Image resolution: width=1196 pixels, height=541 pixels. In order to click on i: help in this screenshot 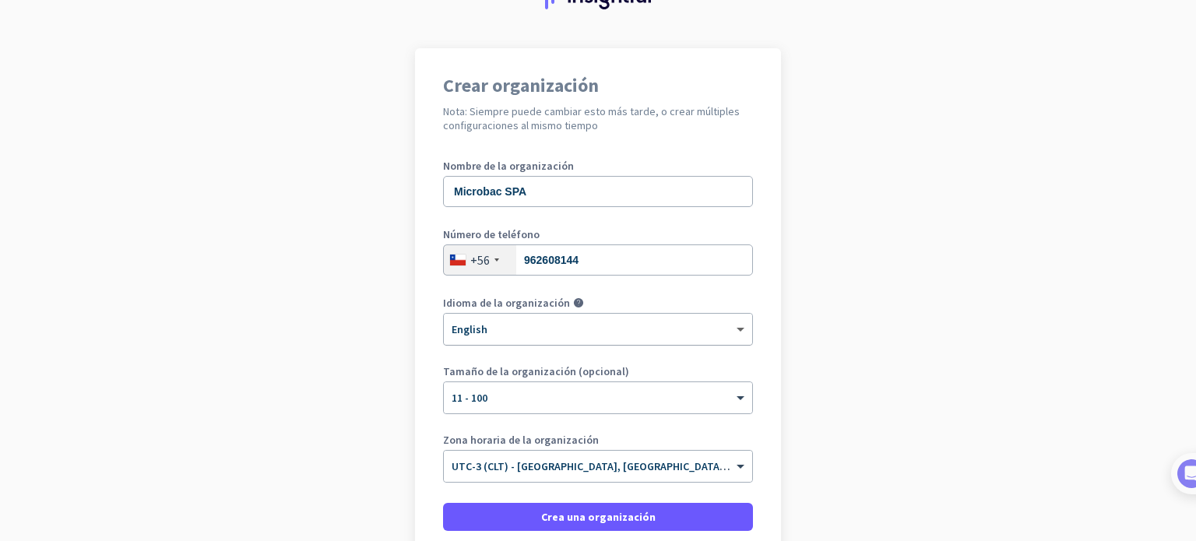, I will do `click(578, 303)`.